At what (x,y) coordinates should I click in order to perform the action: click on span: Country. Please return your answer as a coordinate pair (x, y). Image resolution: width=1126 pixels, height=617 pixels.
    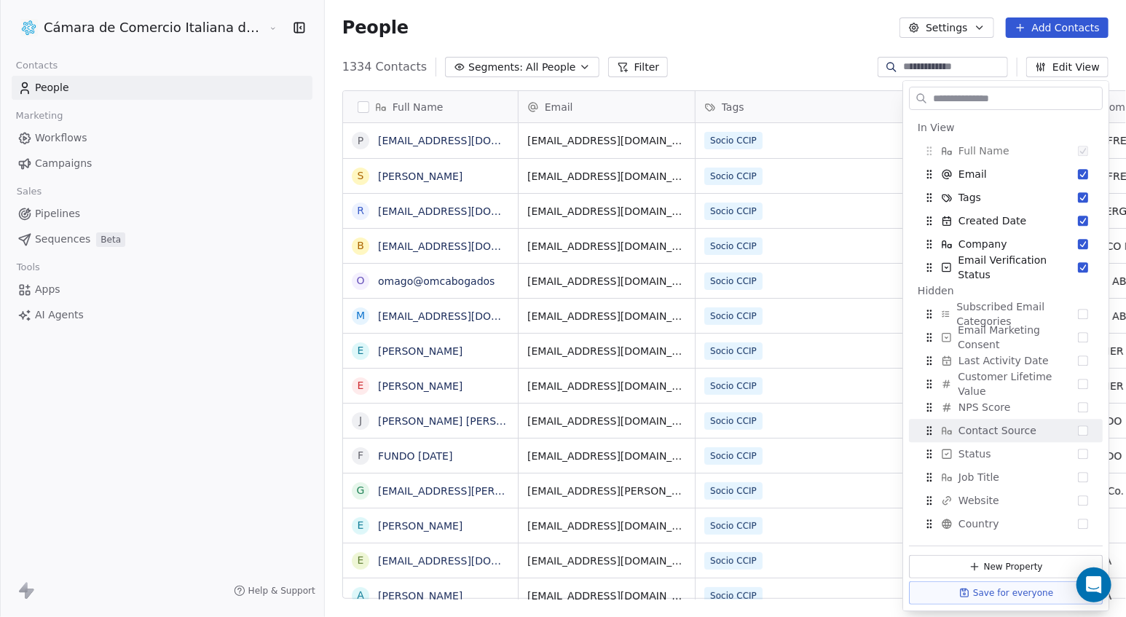
    Looking at the image, I should click on (979, 524).